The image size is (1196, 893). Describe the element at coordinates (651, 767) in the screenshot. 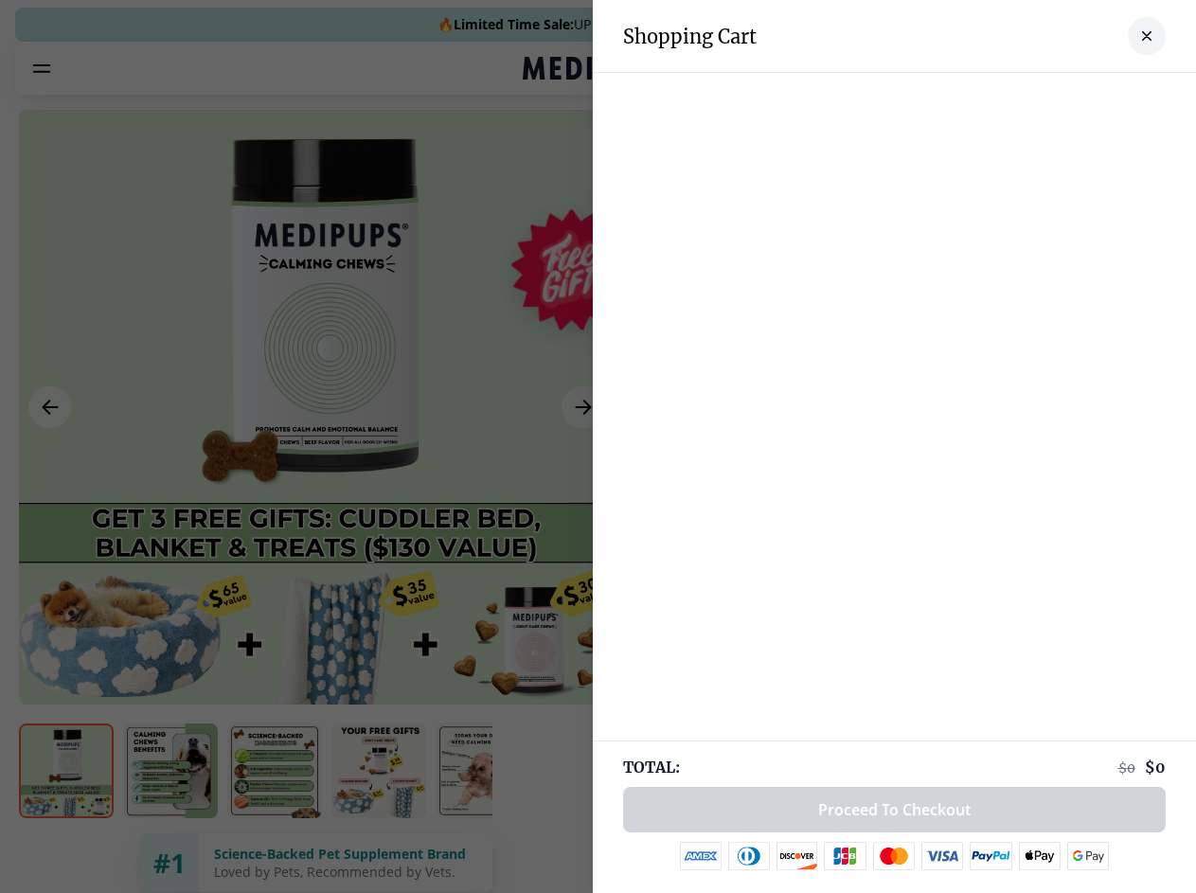

I see `span: TOTAL:` at that location.